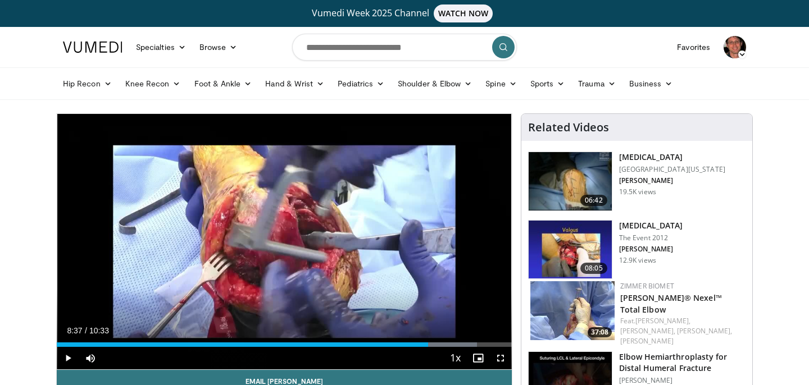 This screenshot has width=809, height=385. What do you see at coordinates (456, 358) in the screenshot?
I see `button: Playback Rate` at bounding box center [456, 358].